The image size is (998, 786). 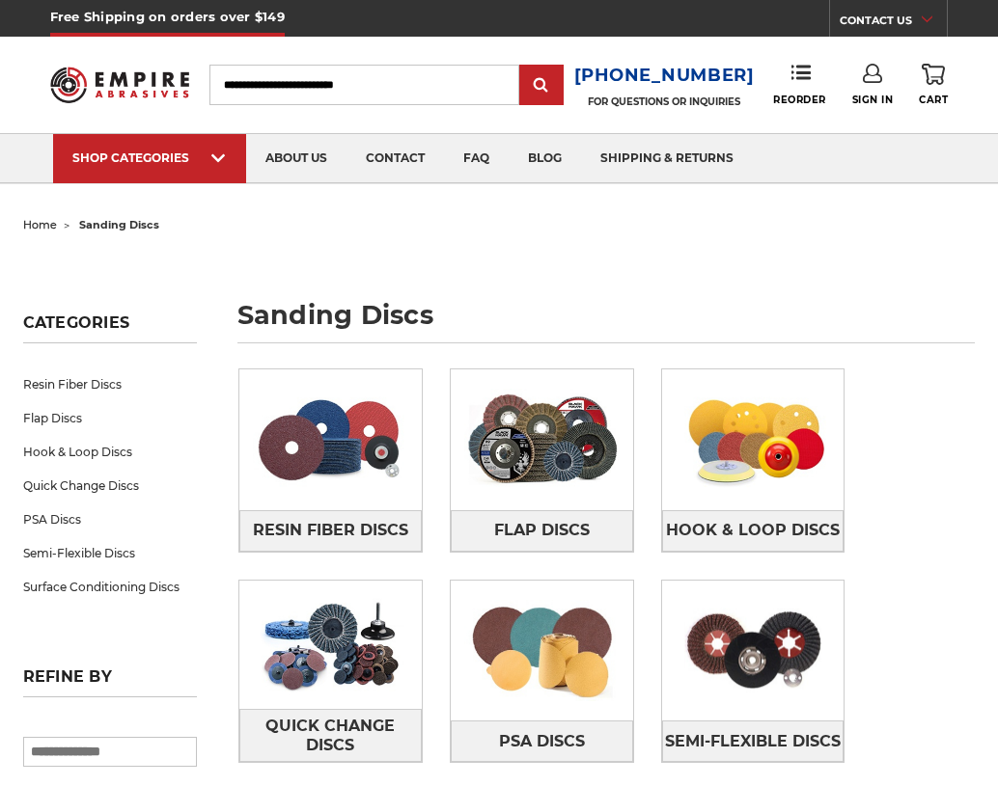 What do you see at coordinates (893, 23) in the screenshot?
I see `a: CONTACT US` at bounding box center [893, 23].